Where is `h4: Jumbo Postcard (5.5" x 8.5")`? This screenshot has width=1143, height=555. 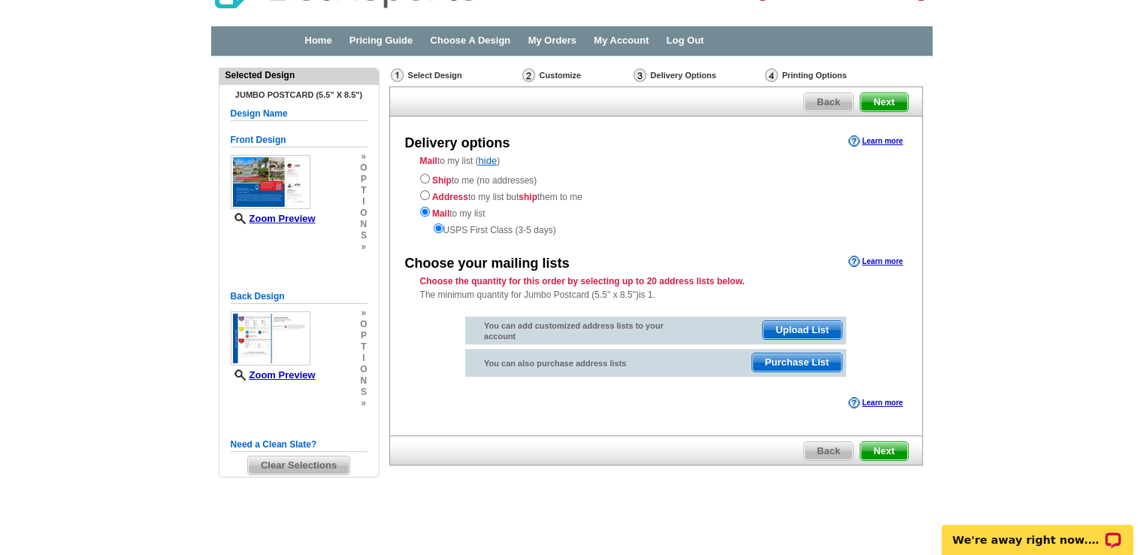
h4: Jumbo Postcard (5.5" x 8.5") is located at coordinates (299, 95).